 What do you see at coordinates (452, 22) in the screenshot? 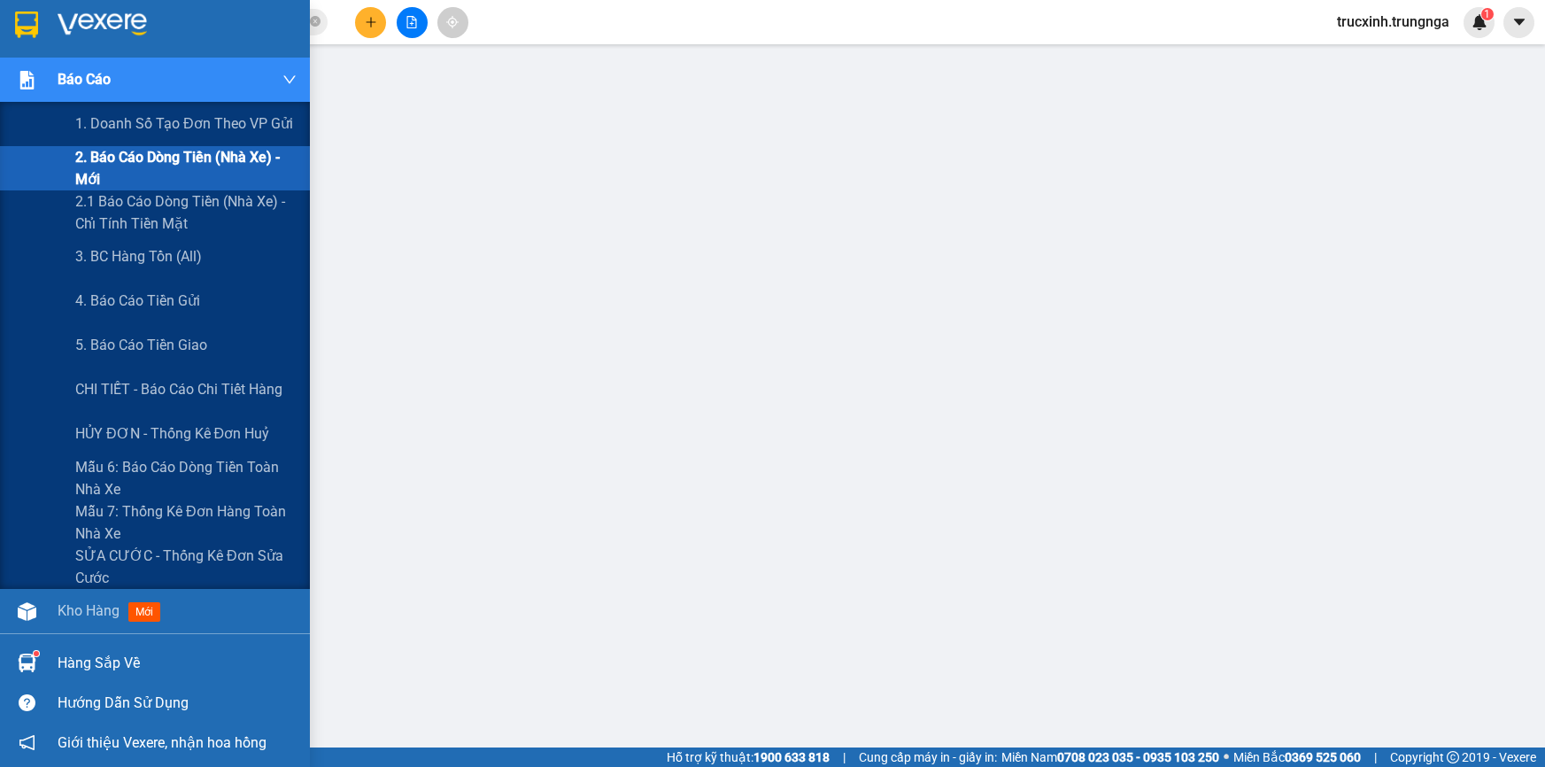
I see `span: aim` at bounding box center [452, 22].